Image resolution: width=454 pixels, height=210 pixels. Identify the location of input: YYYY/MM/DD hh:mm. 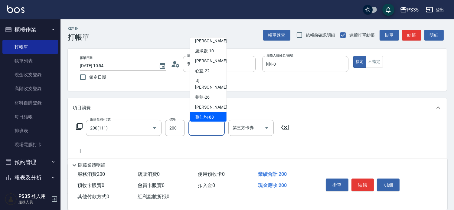
(116, 66).